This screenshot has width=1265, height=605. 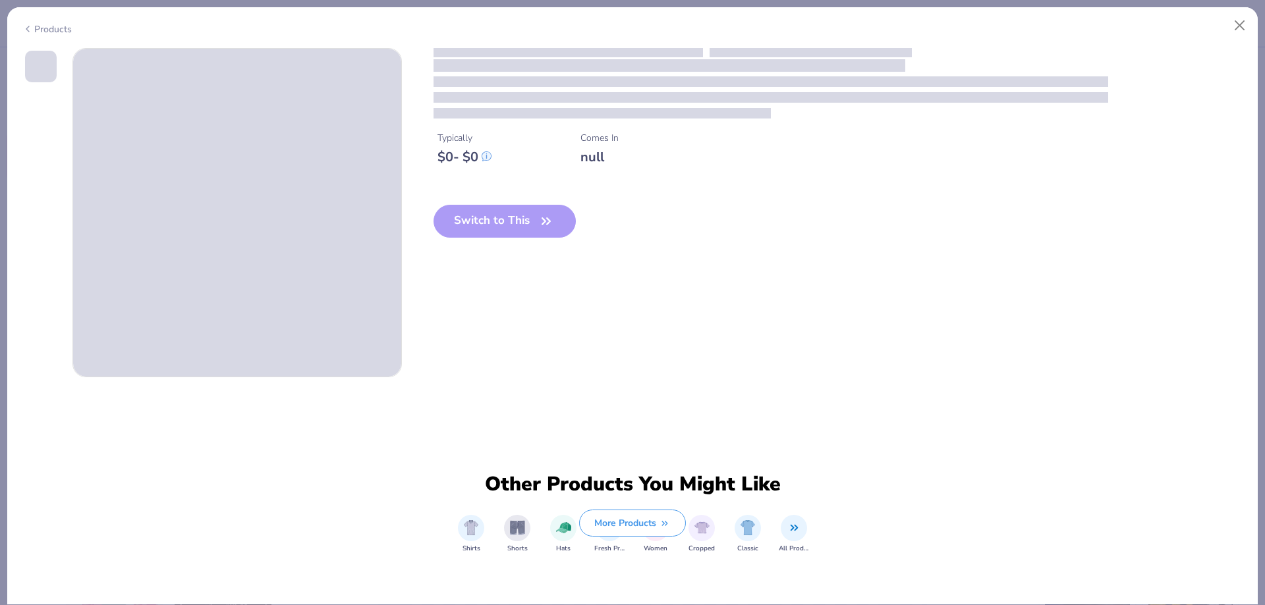 What do you see at coordinates (600, 138) in the screenshot?
I see `div: Comes In` at bounding box center [600, 138].